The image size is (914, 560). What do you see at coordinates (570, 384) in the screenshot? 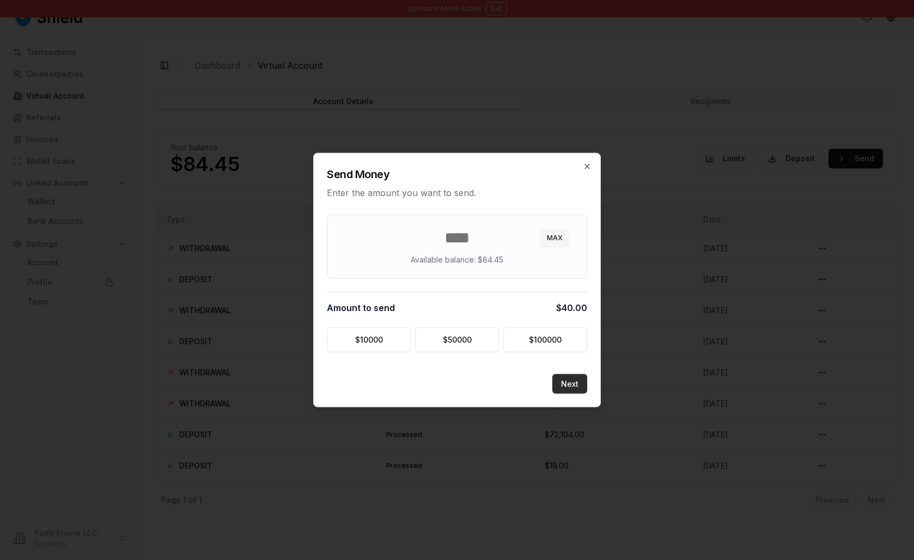
I see `button: Next` at bounding box center [570, 384].